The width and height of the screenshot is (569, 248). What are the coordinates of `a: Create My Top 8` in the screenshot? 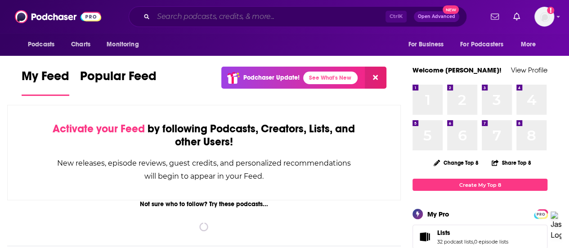 It's located at (480, 184).